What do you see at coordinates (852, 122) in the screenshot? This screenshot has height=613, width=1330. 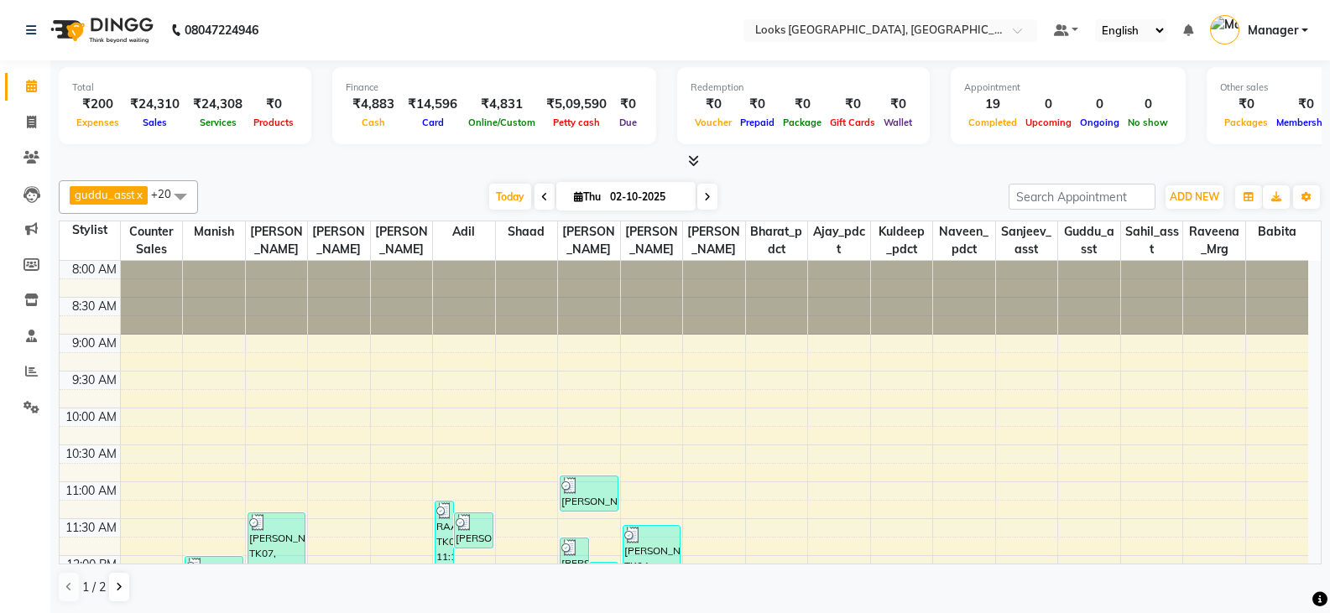 I see `span: Gift Cards` at bounding box center [852, 122].